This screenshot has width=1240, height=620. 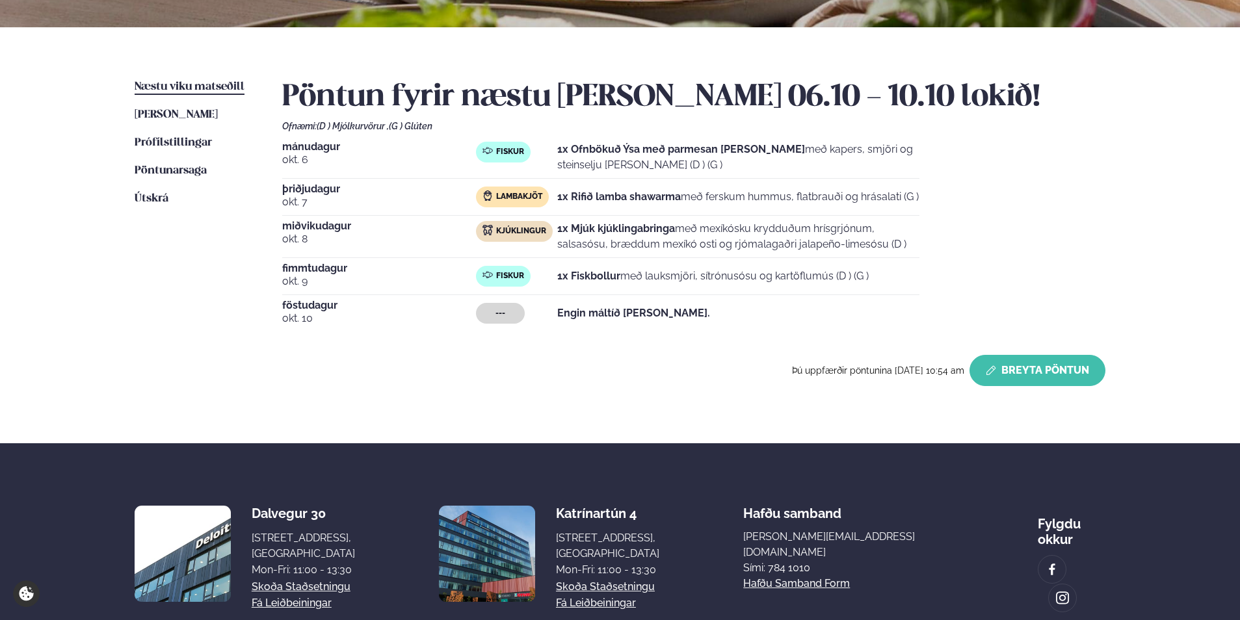 I want to click on img: chicken.svg, so click(x=488, y=230).